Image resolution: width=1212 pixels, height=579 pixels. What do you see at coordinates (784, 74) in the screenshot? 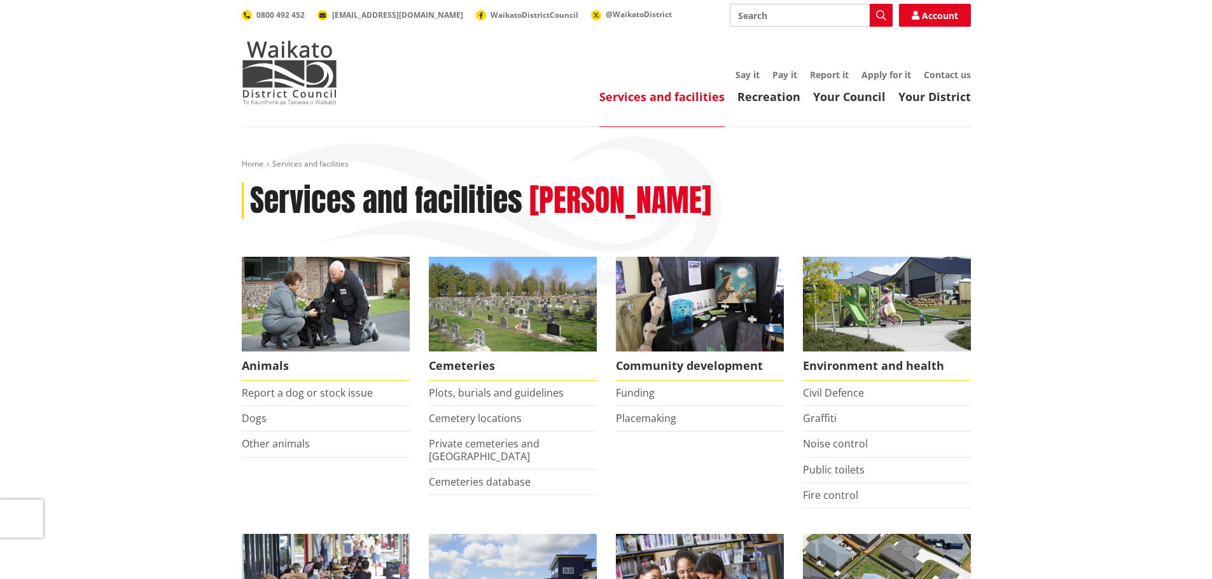
I see `a: Pay it` at bounding box center [784, 74].